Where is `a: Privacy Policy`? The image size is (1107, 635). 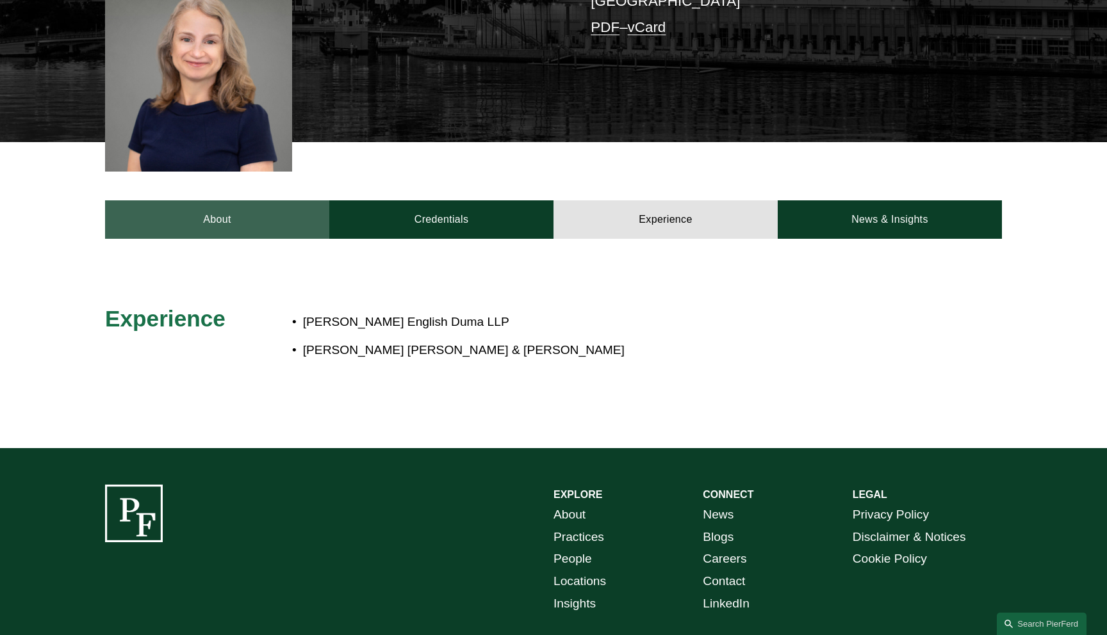 a: Privacy Policy is located at coordinates (890, 515).